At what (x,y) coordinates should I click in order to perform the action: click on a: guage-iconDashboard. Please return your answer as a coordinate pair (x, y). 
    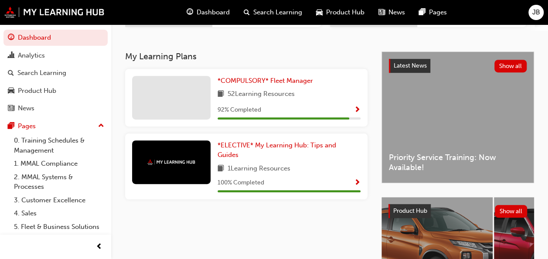
    Looking at the image, I should click on (208, 12).